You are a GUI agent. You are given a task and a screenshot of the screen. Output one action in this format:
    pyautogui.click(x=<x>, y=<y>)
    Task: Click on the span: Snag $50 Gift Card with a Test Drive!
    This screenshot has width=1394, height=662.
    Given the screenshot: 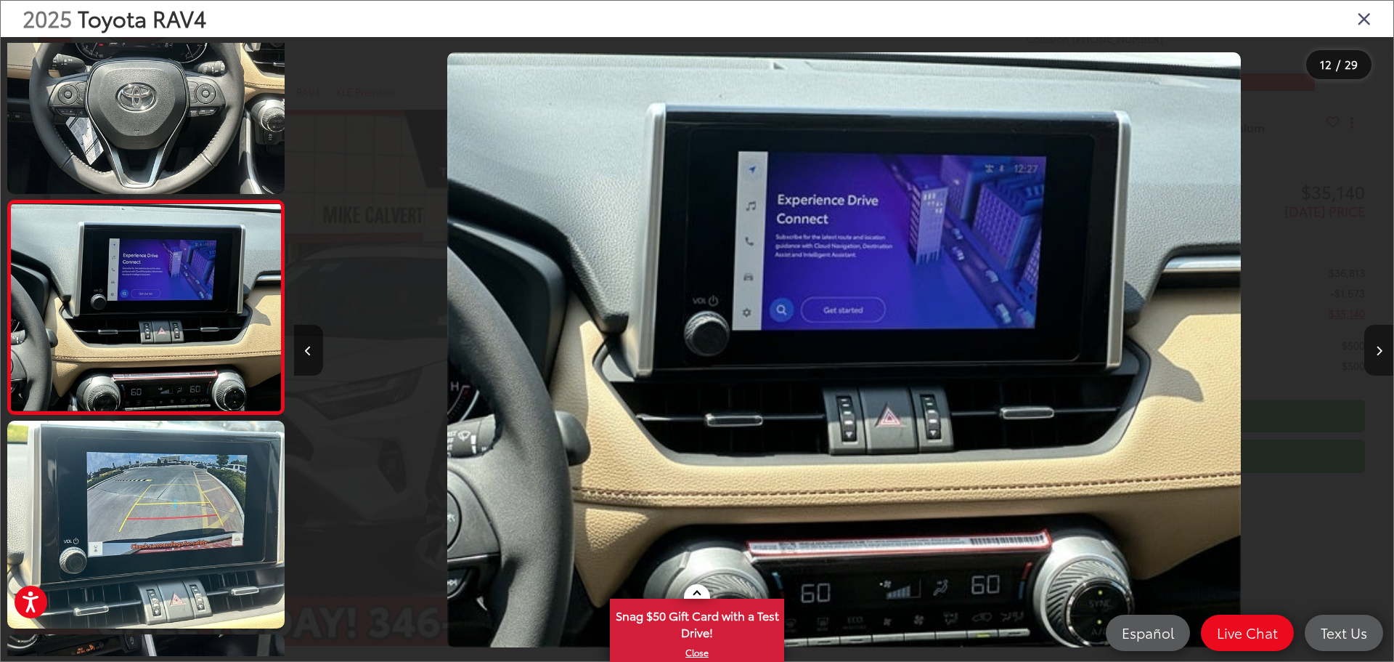 What is the action you would take?
    pyautogui.click(x=697, y=622)
    